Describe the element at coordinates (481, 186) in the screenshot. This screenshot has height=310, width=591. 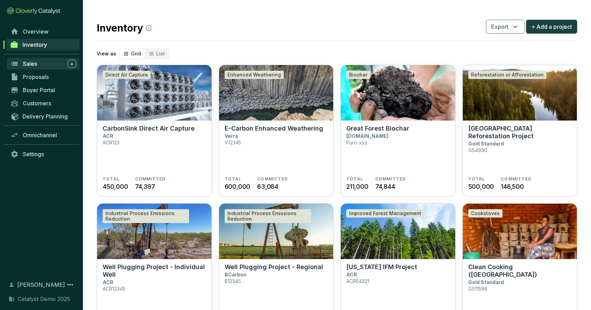
I see `span: 500,000` at that location.